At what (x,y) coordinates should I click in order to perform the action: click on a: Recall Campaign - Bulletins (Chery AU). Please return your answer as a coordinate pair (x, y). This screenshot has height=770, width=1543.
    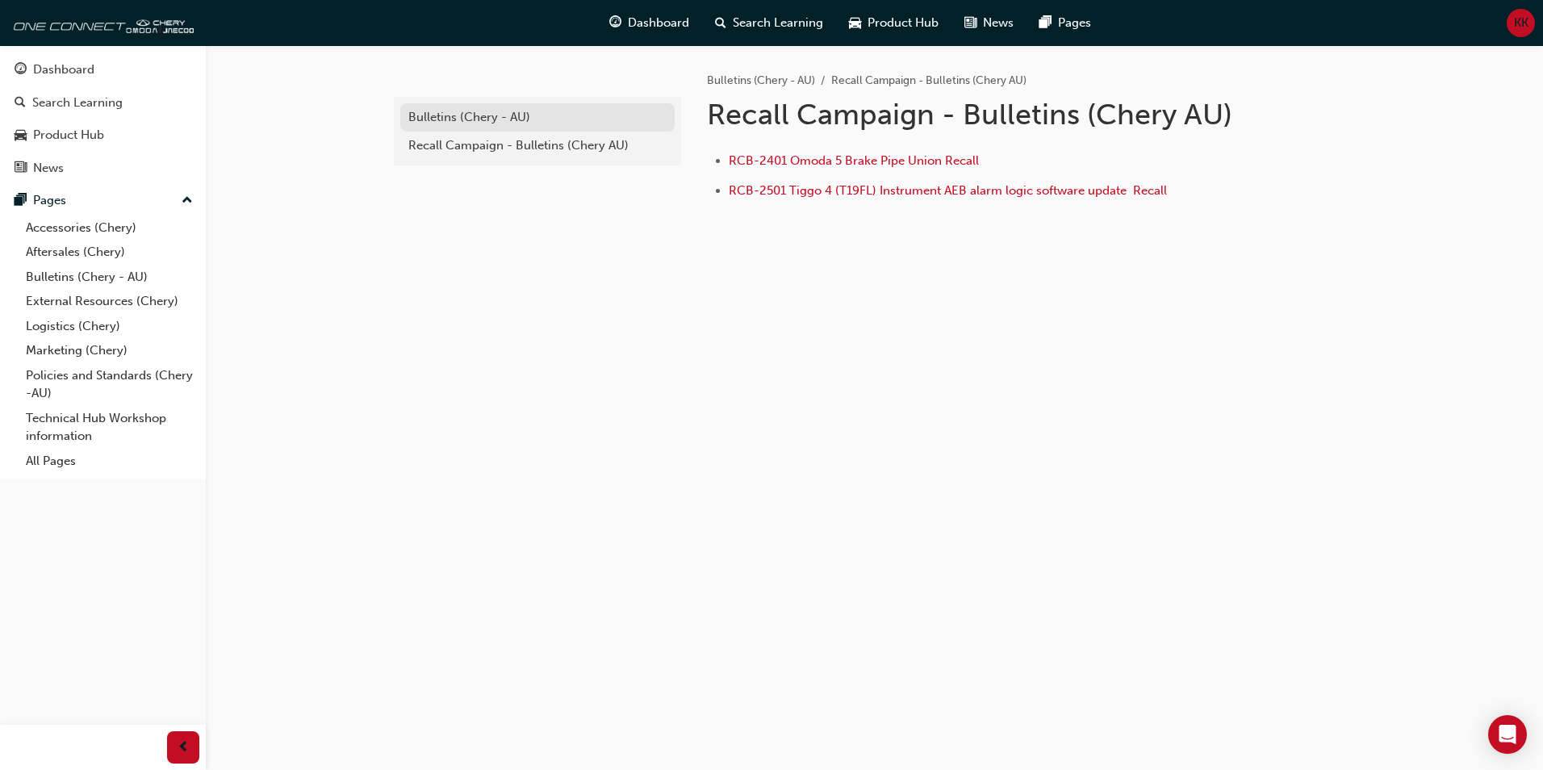
    Looking at the image, I should click on (537, 145).